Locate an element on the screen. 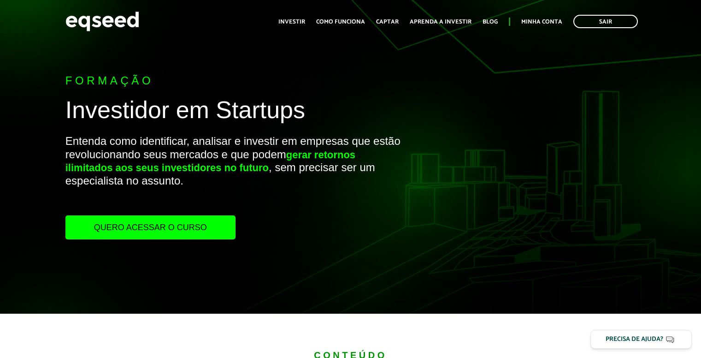 This screenshot has width=701, height=358. a: Sair is located at coordinates (606, 21).